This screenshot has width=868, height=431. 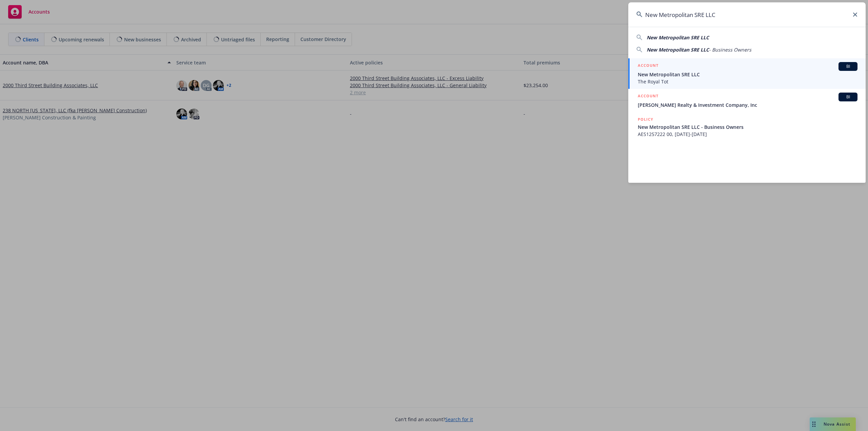 I want to click on span: New Metropolitan SRE LLC - Business Owners, so click(x=748, y=127).